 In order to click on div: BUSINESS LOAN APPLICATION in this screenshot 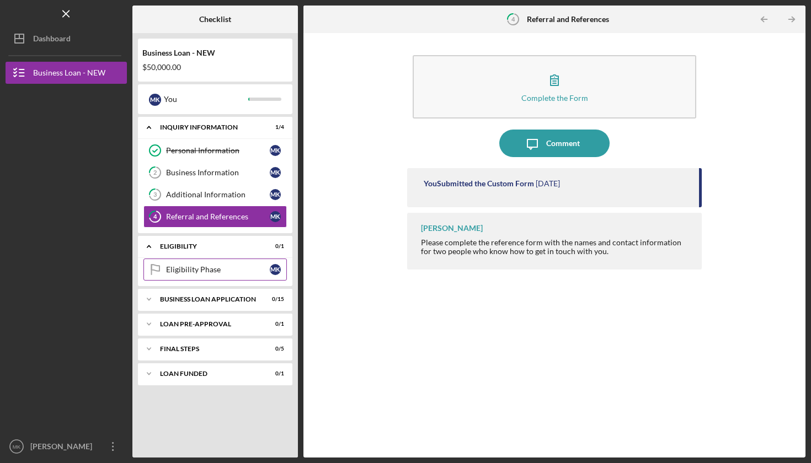, I will do `click(208, 299)`.